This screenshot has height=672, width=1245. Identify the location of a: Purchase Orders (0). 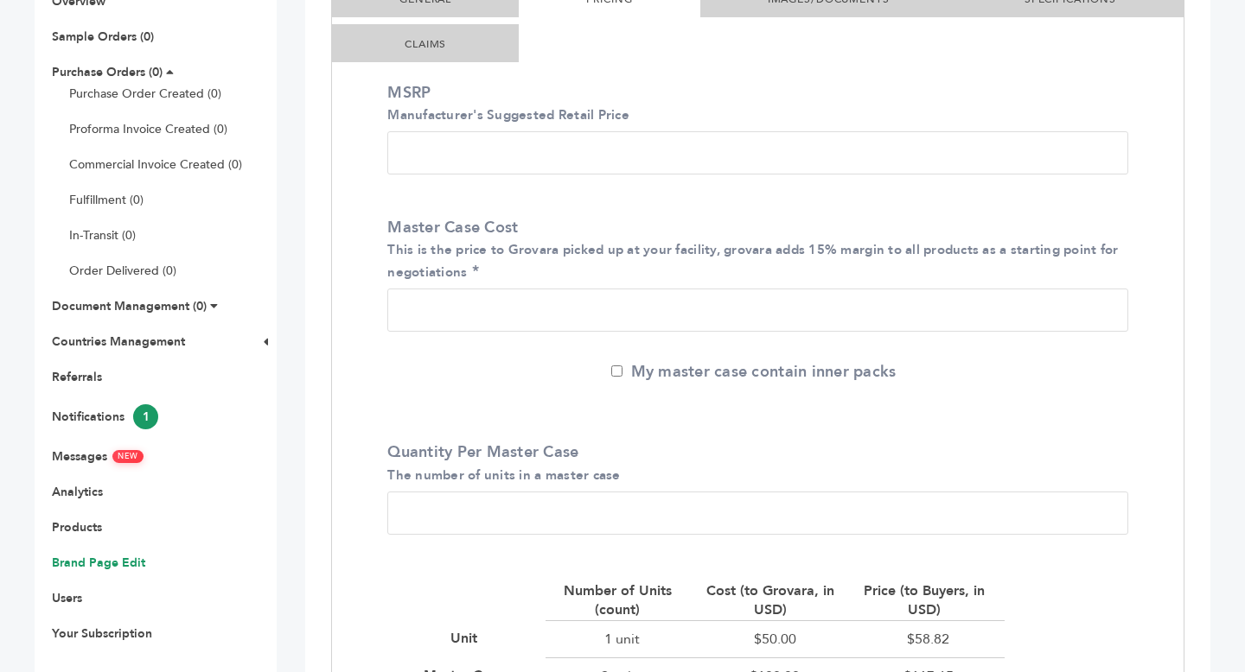
(107, 72).